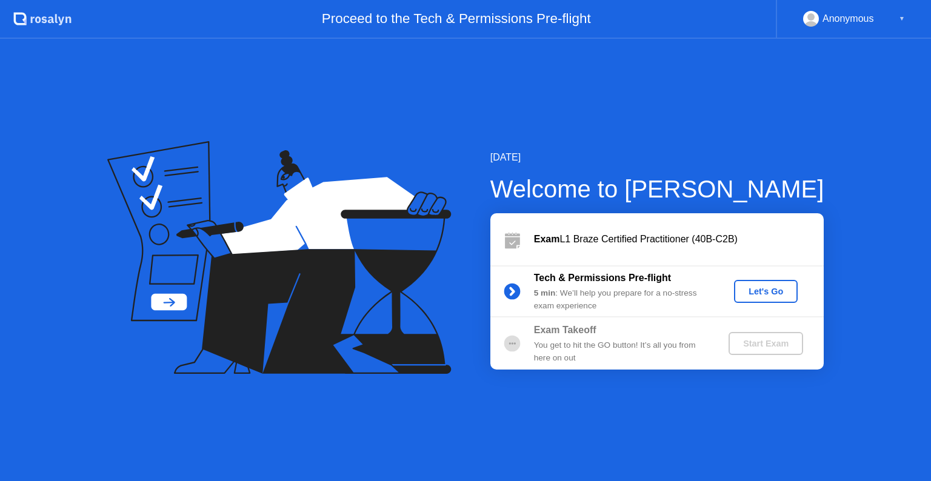 The height and width of the screenshot is (481, 931). What do you see at coordinates (765, 344) in the screenshot?
I see `button: Start Exam` at bounding box center [765, 344].